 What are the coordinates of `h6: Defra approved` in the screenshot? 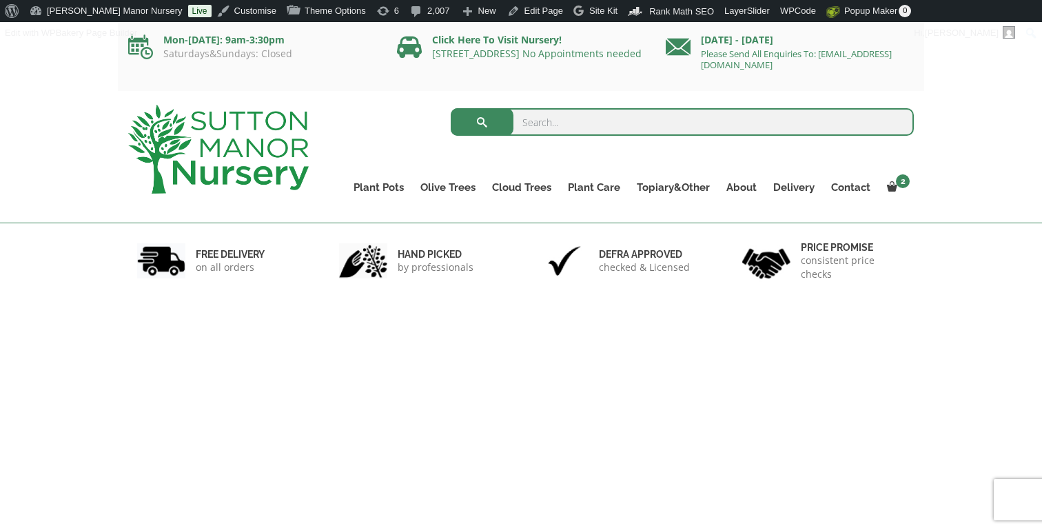 It's located at (644, 254).